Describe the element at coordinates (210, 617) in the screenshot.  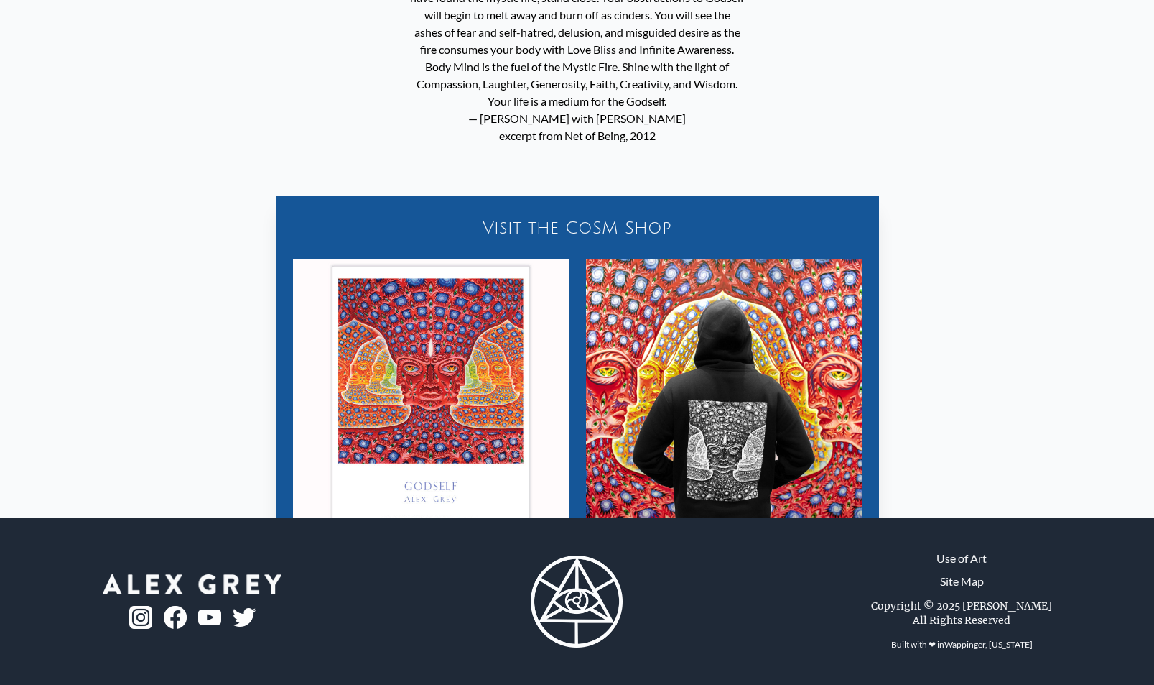
I see `img: youtube-logo.png` at that location.